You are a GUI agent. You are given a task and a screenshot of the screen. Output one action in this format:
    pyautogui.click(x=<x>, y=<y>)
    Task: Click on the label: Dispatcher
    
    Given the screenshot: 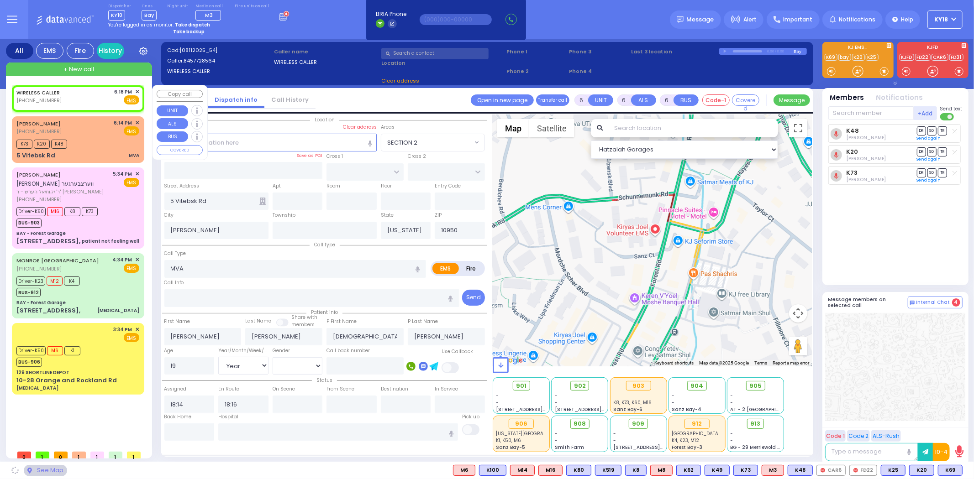 What is the action you would take?
    pyautogui.click(x=120, y=6)
    